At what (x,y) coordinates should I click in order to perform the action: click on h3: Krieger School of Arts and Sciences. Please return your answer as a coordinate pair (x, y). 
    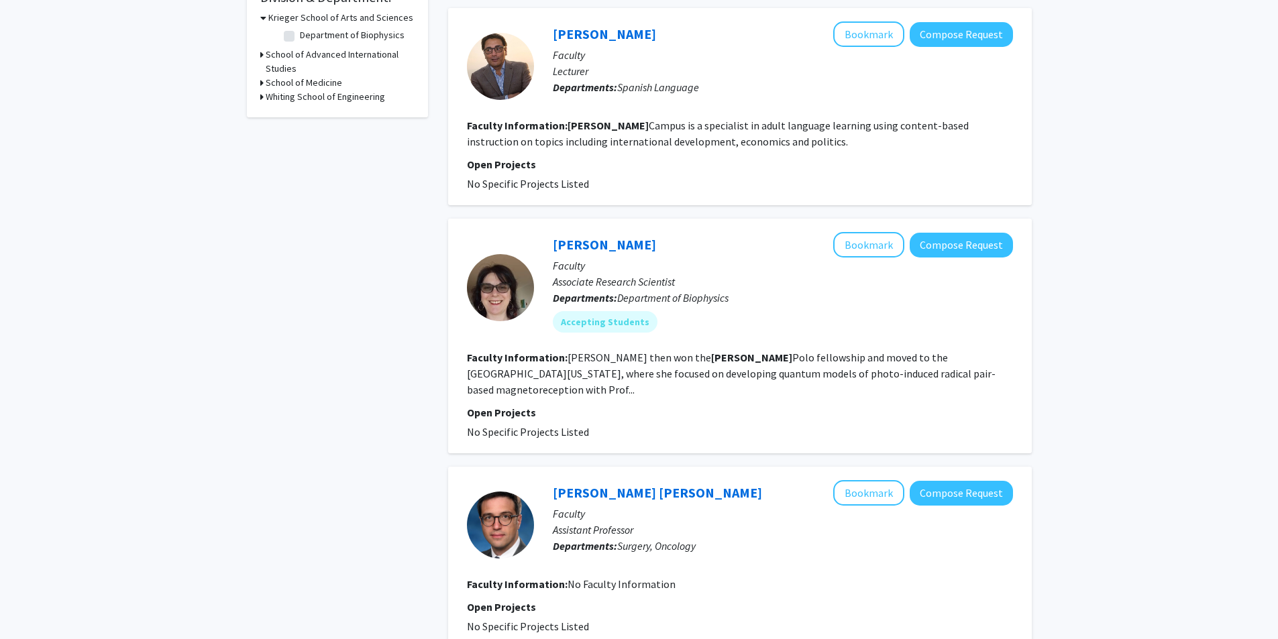
    Looking at the image, I should click on (341, 17).